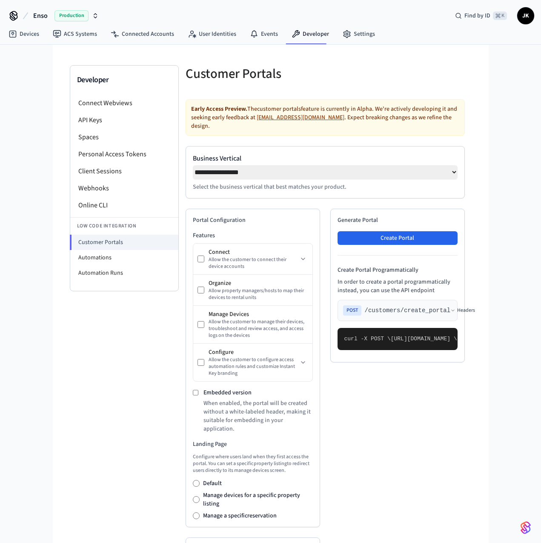  Describe the element at coordinates (124, 273) in the screenshot. I see `li: Automation Runs` at that location.